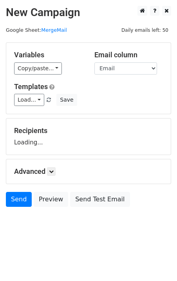 Image resolution: width=177 pixels, height=281 pixels. I want to click on h5: Advanced, so click(89, 171).